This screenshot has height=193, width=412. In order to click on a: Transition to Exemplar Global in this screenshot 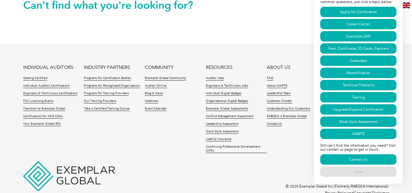, I will do `click(44, 109)`.